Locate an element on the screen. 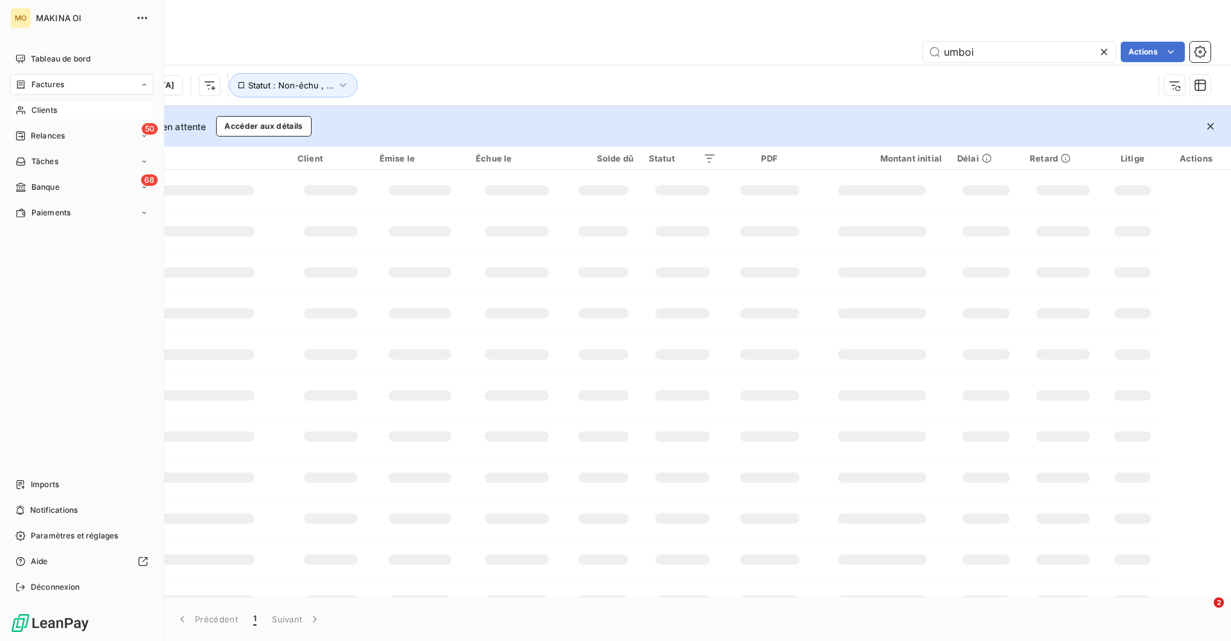 The image size is (1231, 641). span: 50 is located at coordinates (149, 129).